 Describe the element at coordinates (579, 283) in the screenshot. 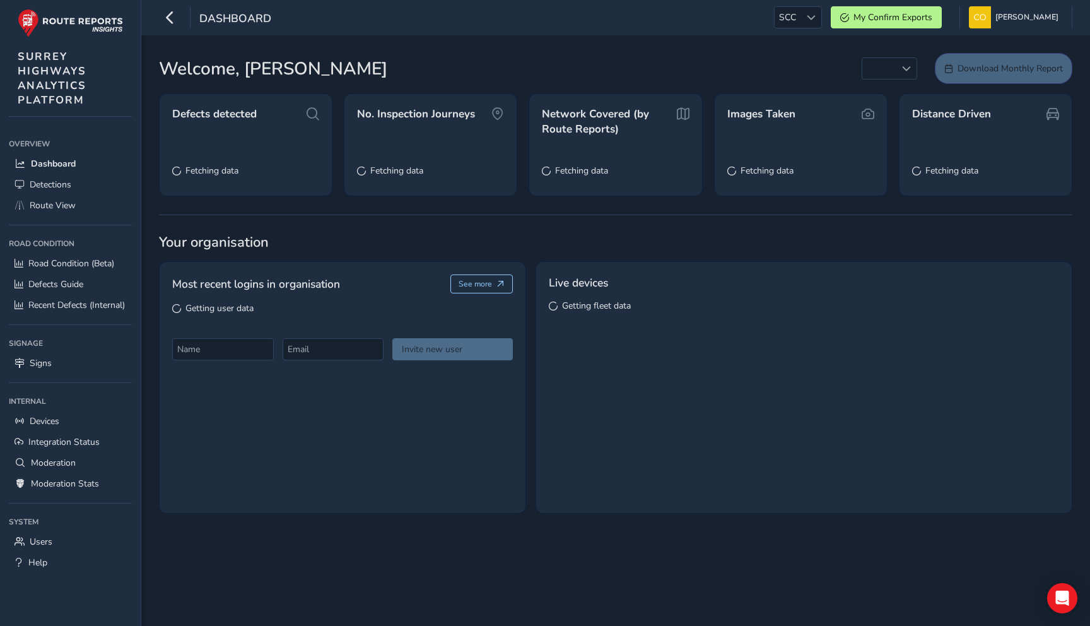

I see `span: Live devices` at that location.